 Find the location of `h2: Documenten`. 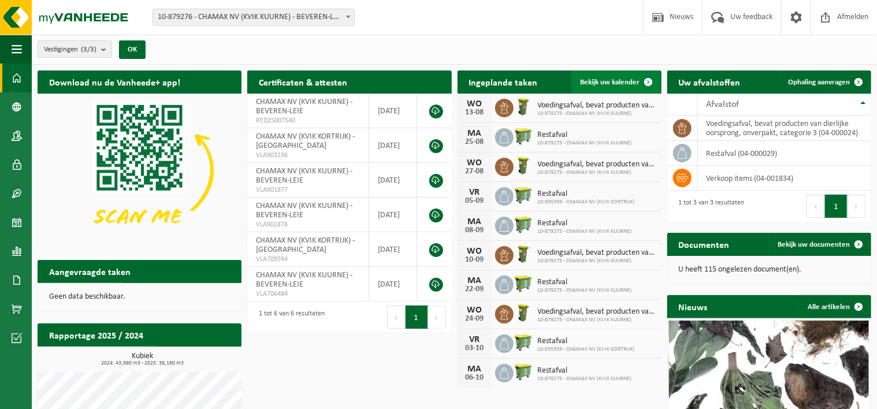

h2: Documenten is located at coordinates (704, 244).